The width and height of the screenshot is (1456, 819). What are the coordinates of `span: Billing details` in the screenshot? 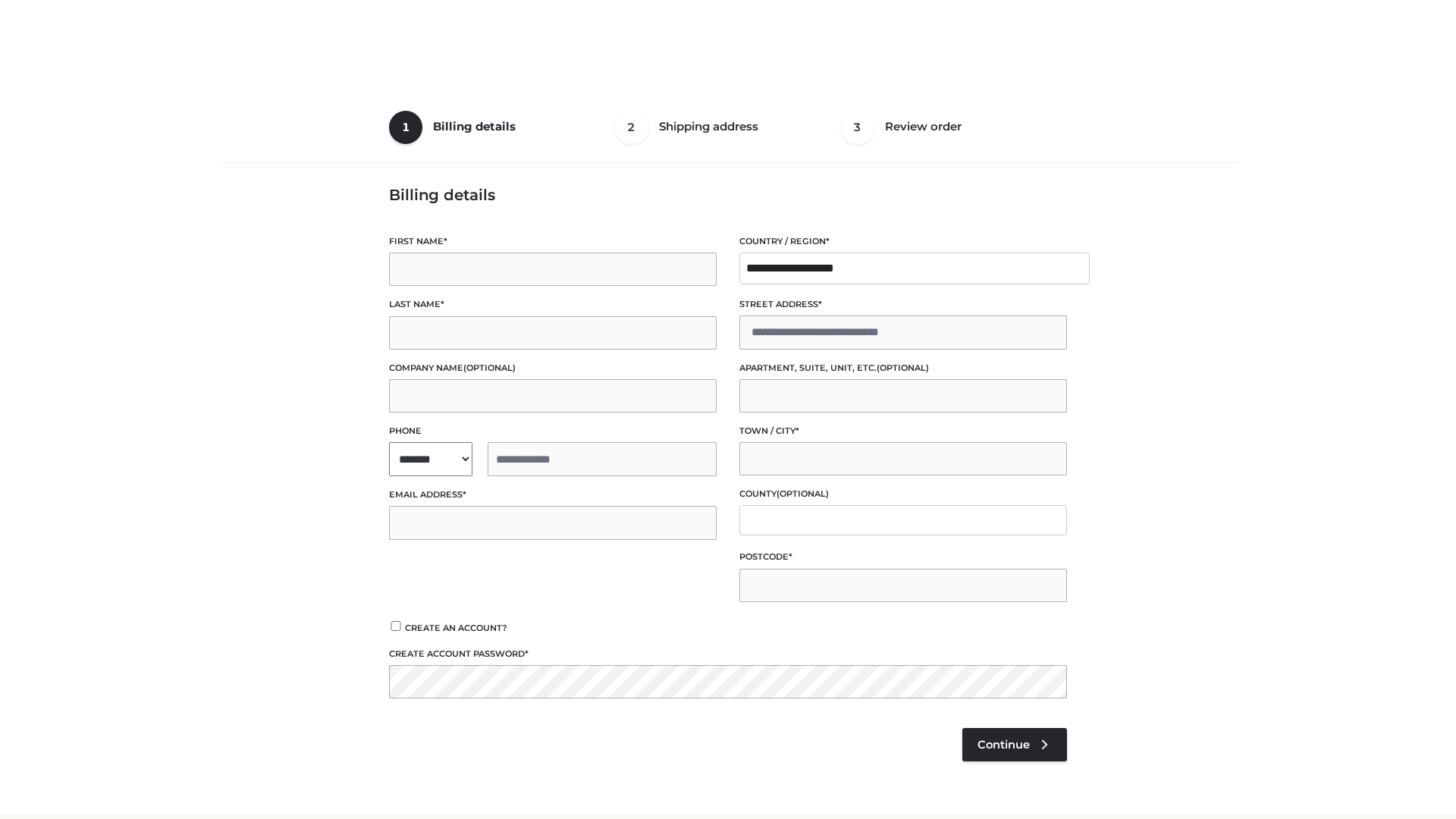 It's located at (474, 126).